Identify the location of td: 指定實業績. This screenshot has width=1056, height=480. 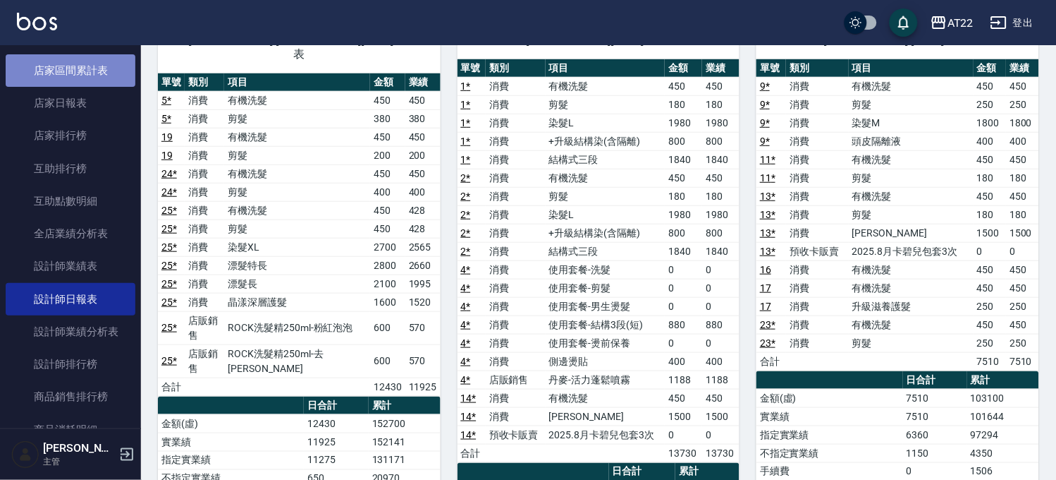
(231, 460).